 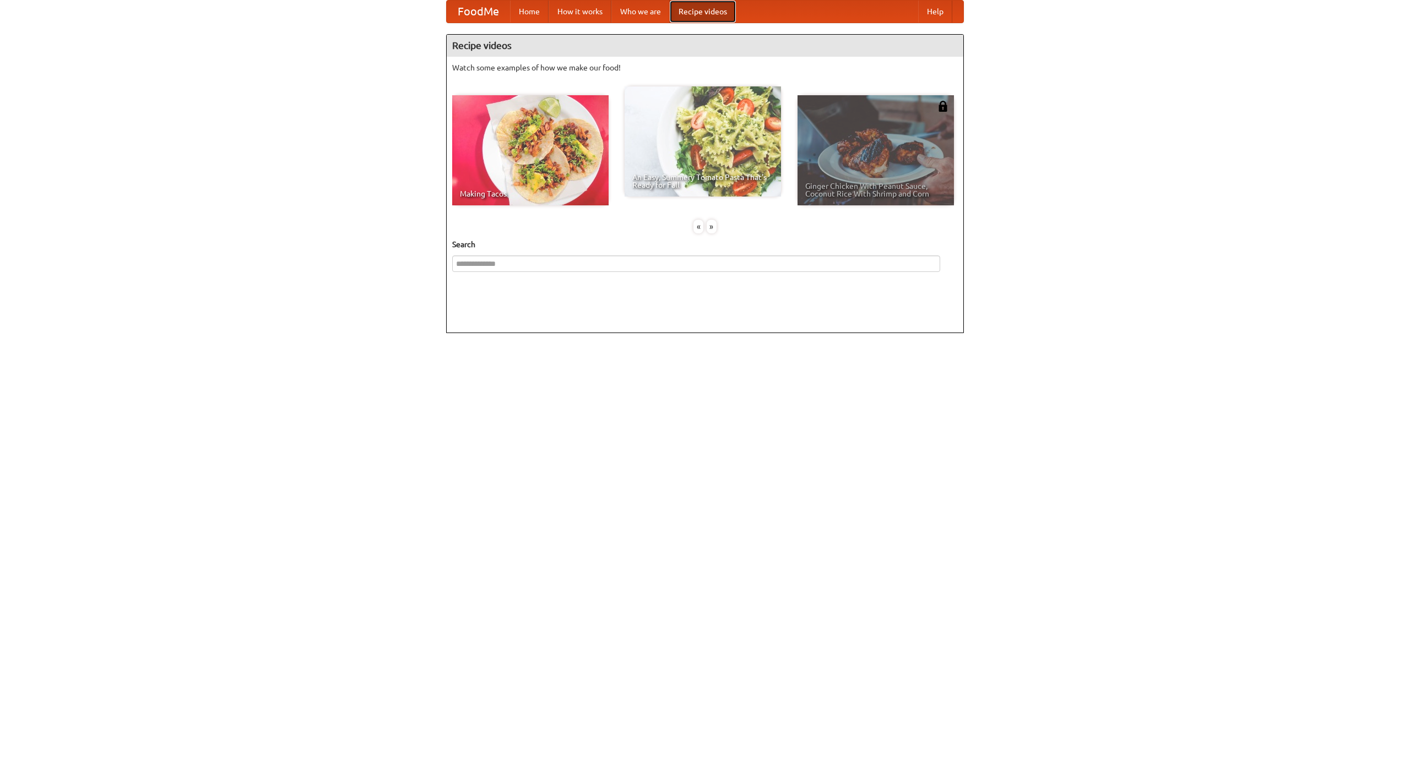 What do you see at coordinates (703, 142) in the screenshot?
I see `a: An Easy, Summery Tomato Pasta That's Ready for Fall` at bounding box center [703, 142].